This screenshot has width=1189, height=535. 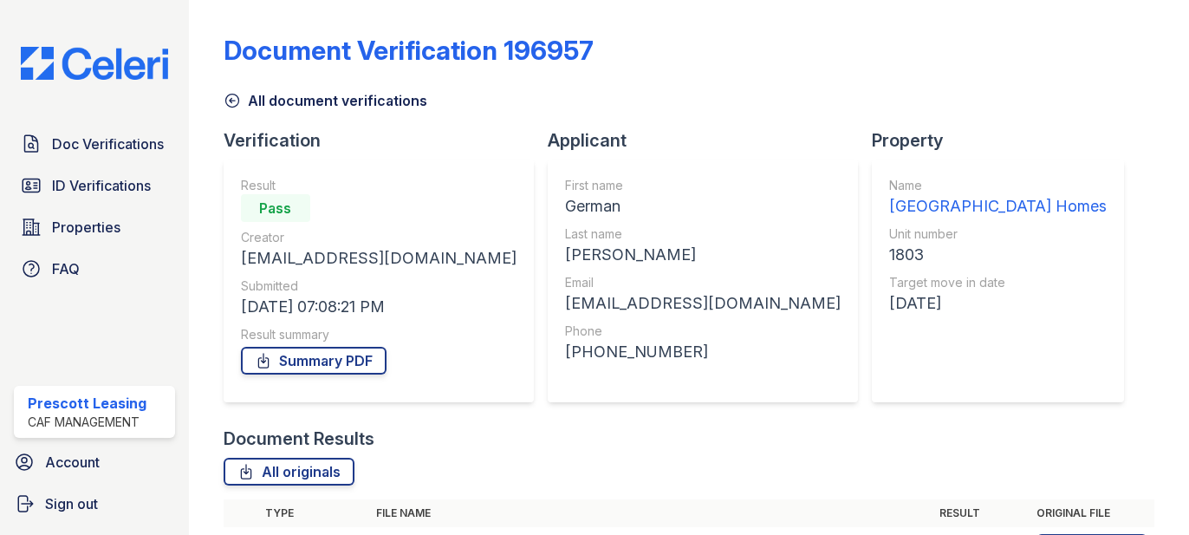 I want to click on div: Result, so click(x=379, y=186).